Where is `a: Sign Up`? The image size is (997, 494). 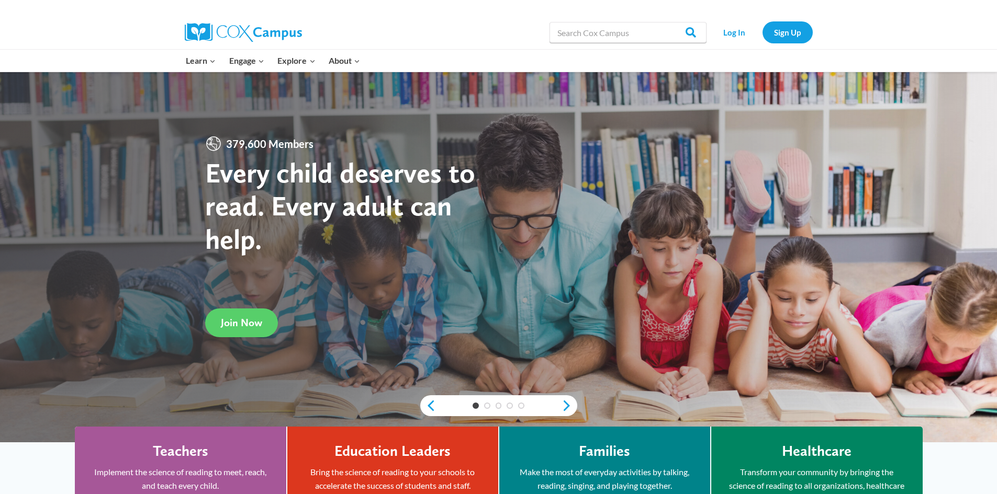
a: Sign Up is located at coordinates (787, 32).